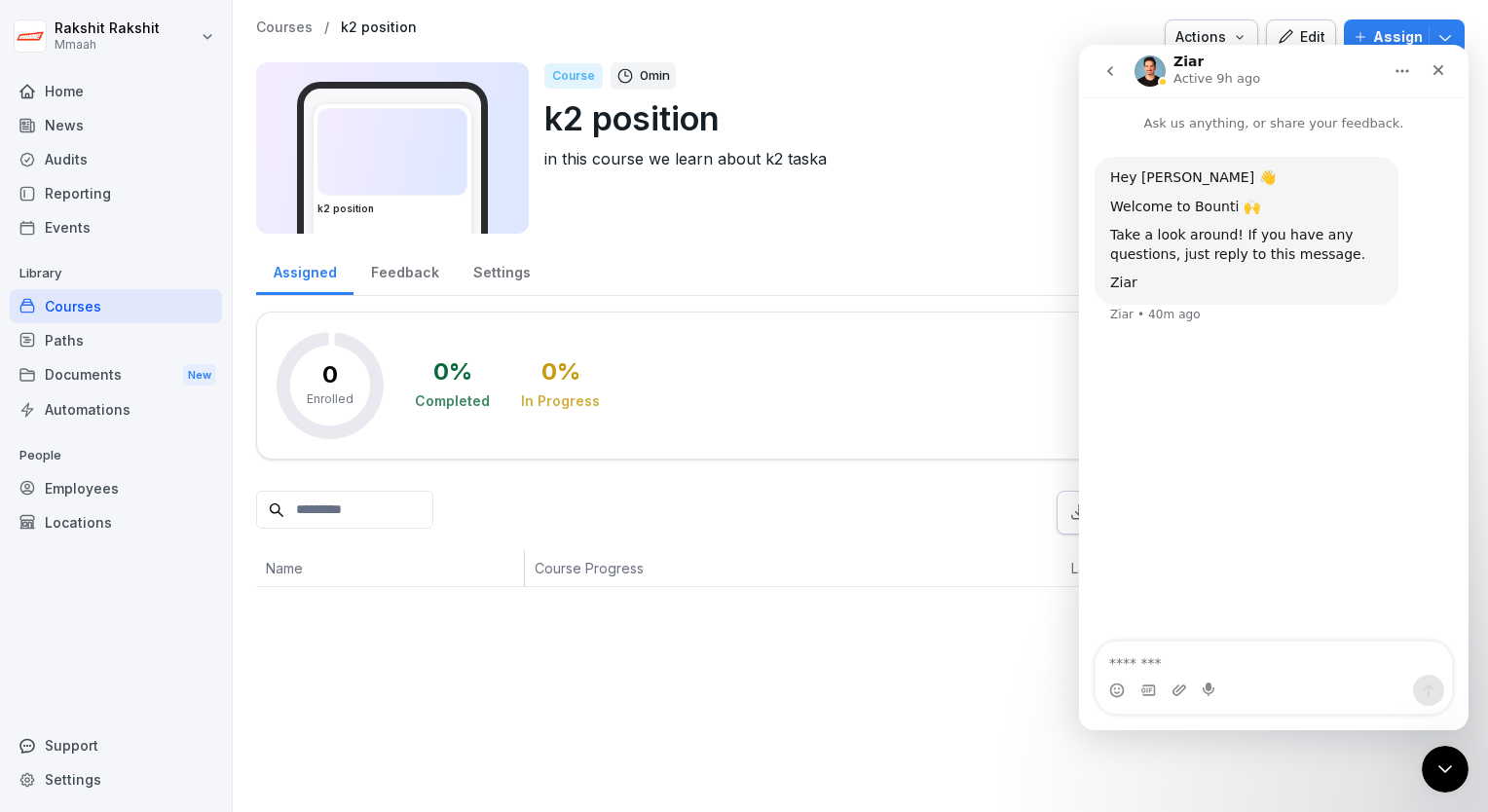  What do you see at coordinates (359, 26) in the screenshot?
I see `div: Close` at bounding box center [359, 26].